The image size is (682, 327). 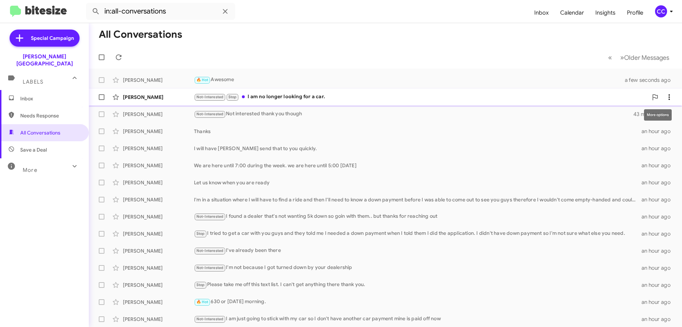 I want to click on button: CC, so click(x=662, y=11).